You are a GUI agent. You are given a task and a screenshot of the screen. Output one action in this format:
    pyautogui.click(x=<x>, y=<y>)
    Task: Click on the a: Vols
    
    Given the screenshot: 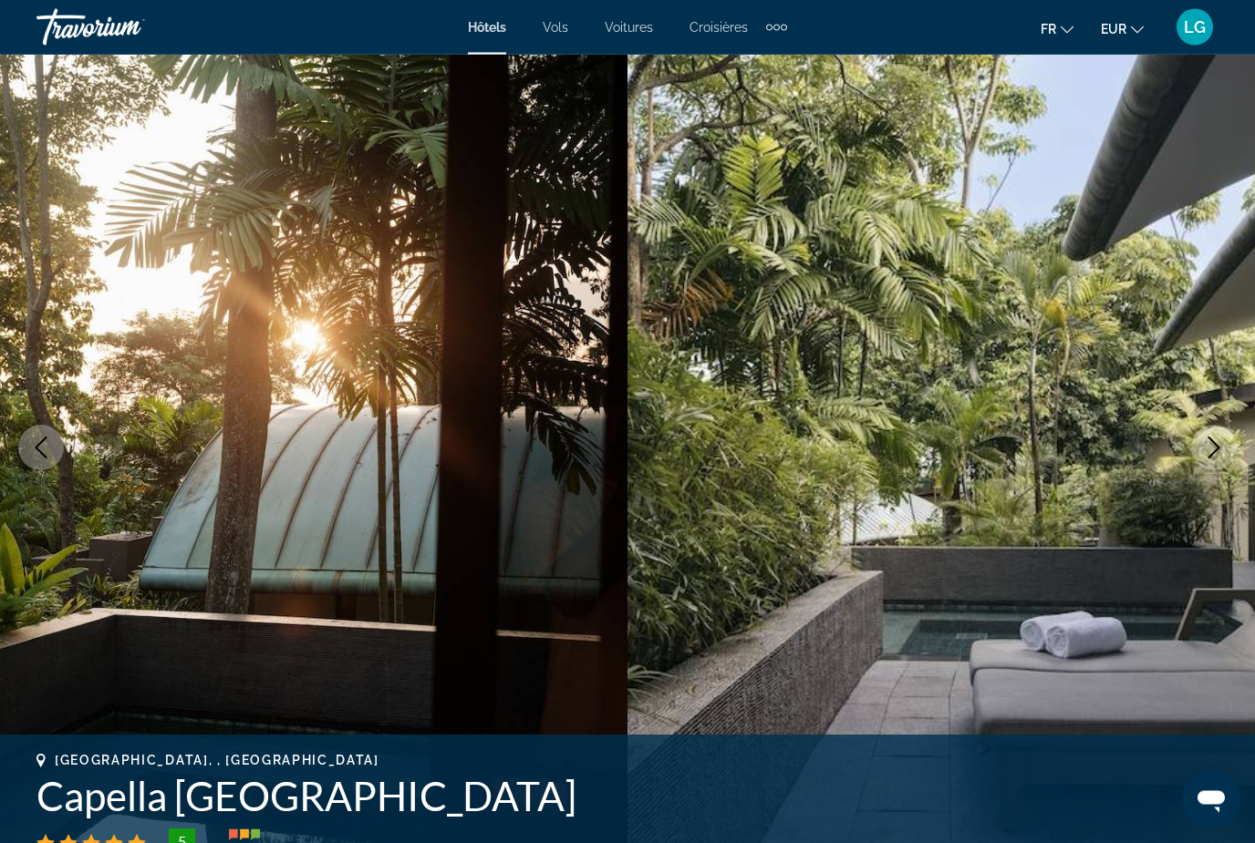 What is the action you would take?
    pyautogui.click(x=555, y=27)
    